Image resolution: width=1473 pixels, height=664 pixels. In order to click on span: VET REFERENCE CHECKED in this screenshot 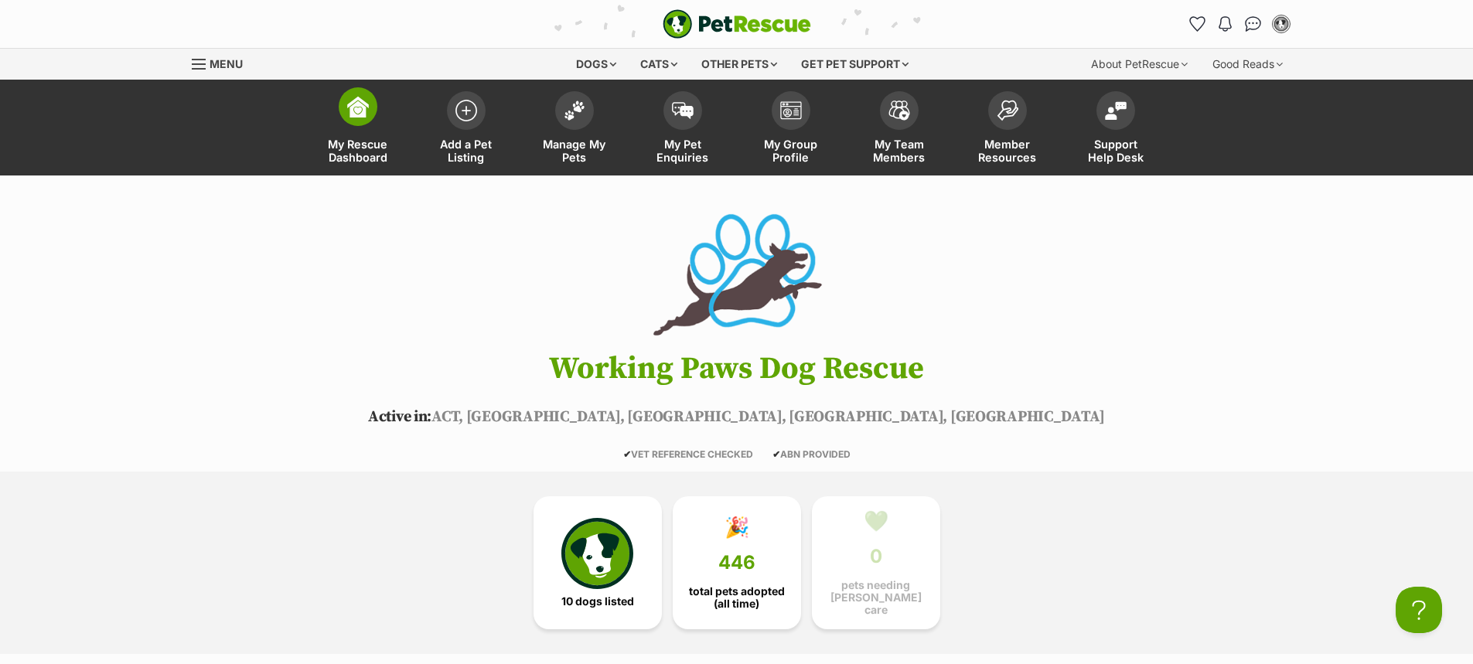, I will do `click(688, 454)`.